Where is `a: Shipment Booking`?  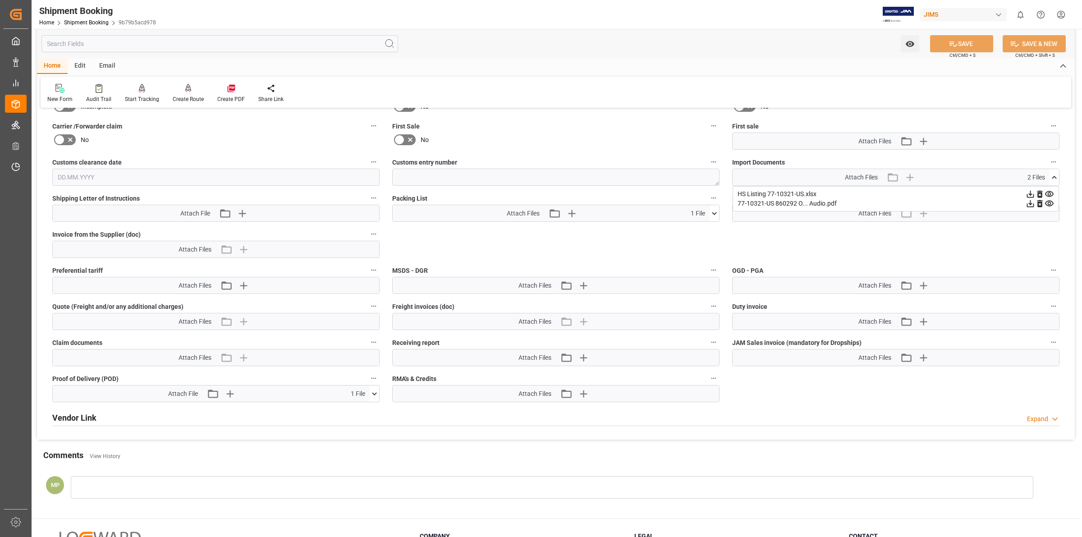 a: Shipment Booking is located at coordinates (86, 23).